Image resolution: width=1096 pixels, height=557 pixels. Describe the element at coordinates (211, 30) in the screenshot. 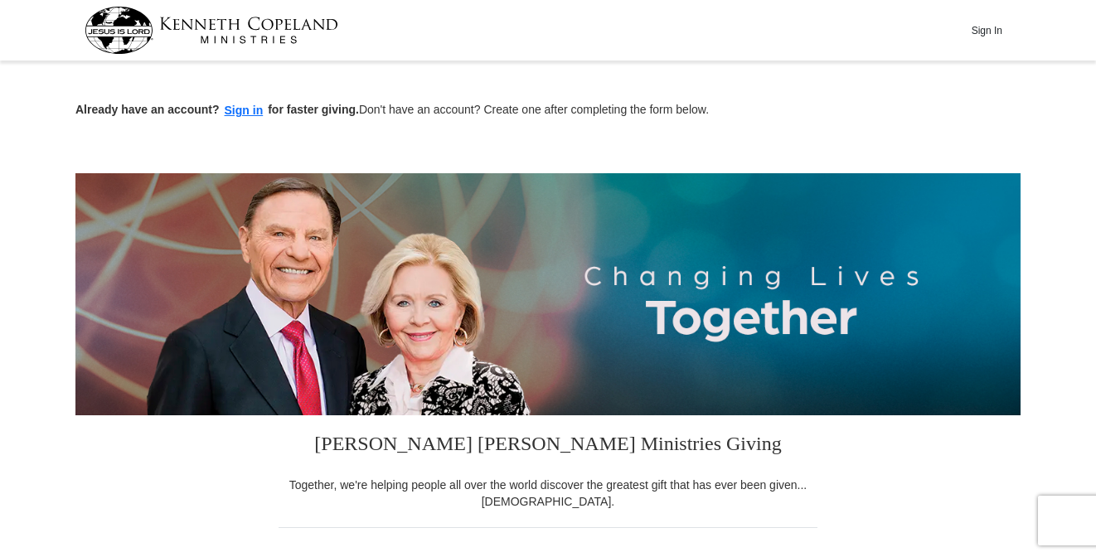

I see `img: kcm-header-logo.svg` at that location.